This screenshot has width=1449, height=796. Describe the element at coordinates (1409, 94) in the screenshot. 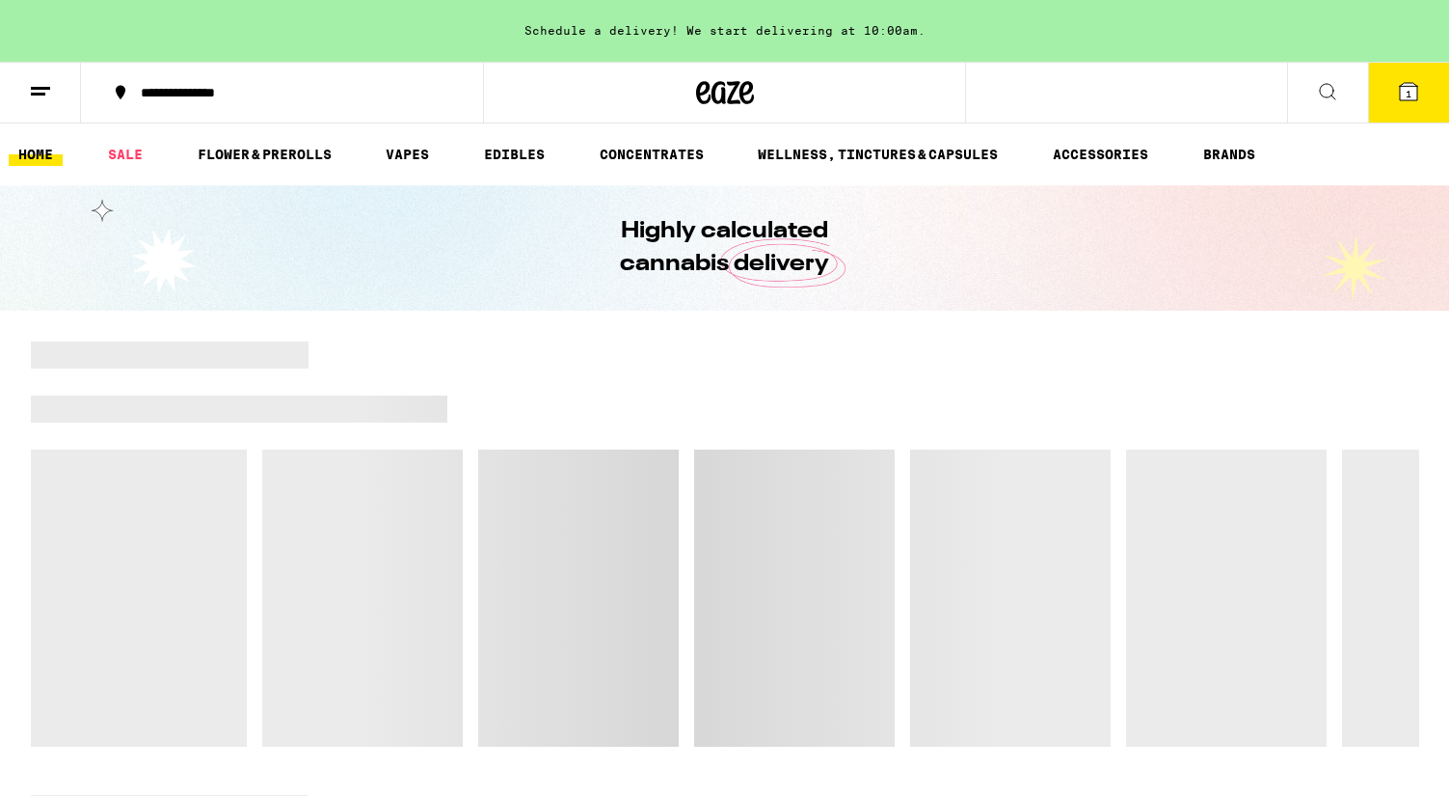

I see `span: 1` at that location.